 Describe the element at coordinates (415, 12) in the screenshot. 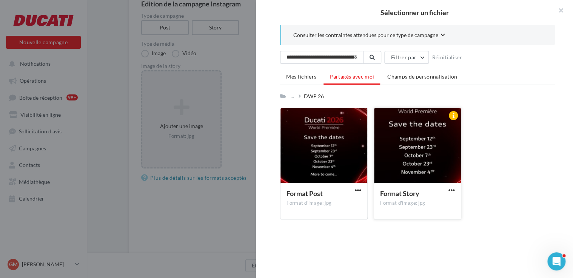

I see `h2: Sélectionner un fichier` at that location.